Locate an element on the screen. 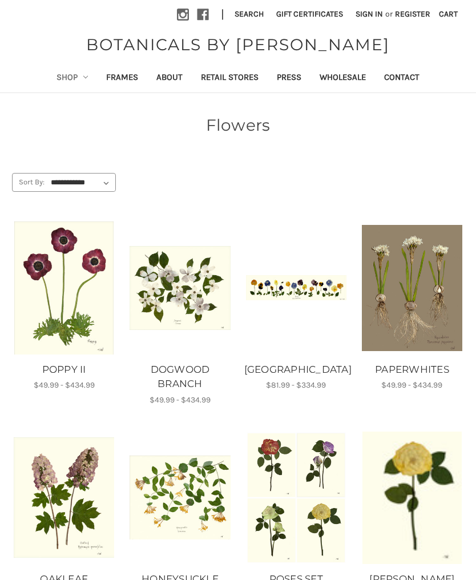 This screenshot has height=580, width=476. span: $81.99 - $334.99 is located at coordinates (296, 385).